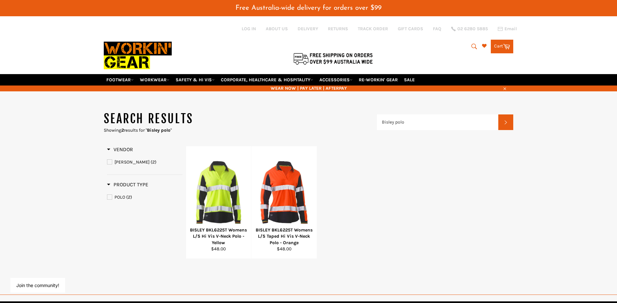  Describe the element at coordinates (510, 29) in the screenshot. I see `span: Email` at that location.